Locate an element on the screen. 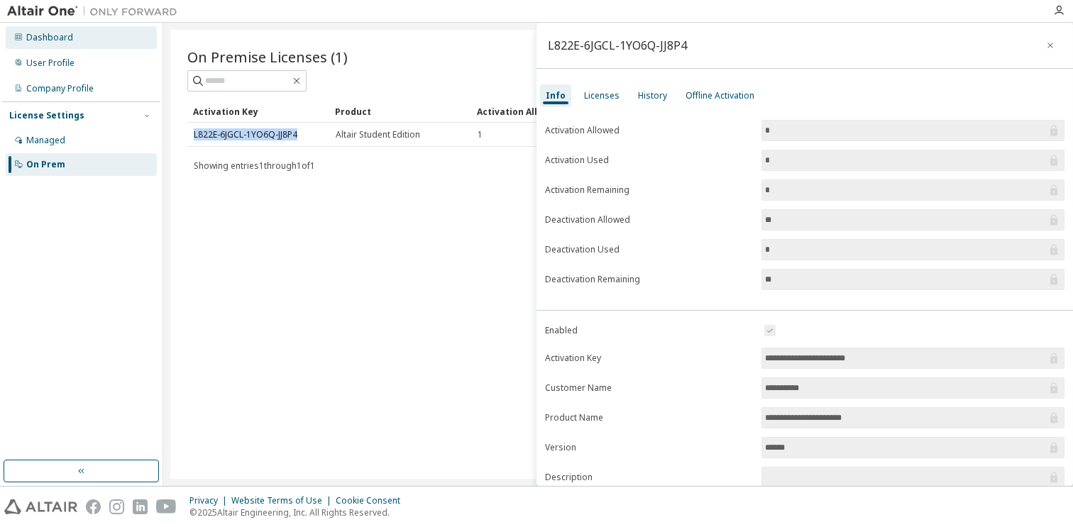 This screenshot has height=527, width=1073. label: Version is located at coordinates (649, 448).